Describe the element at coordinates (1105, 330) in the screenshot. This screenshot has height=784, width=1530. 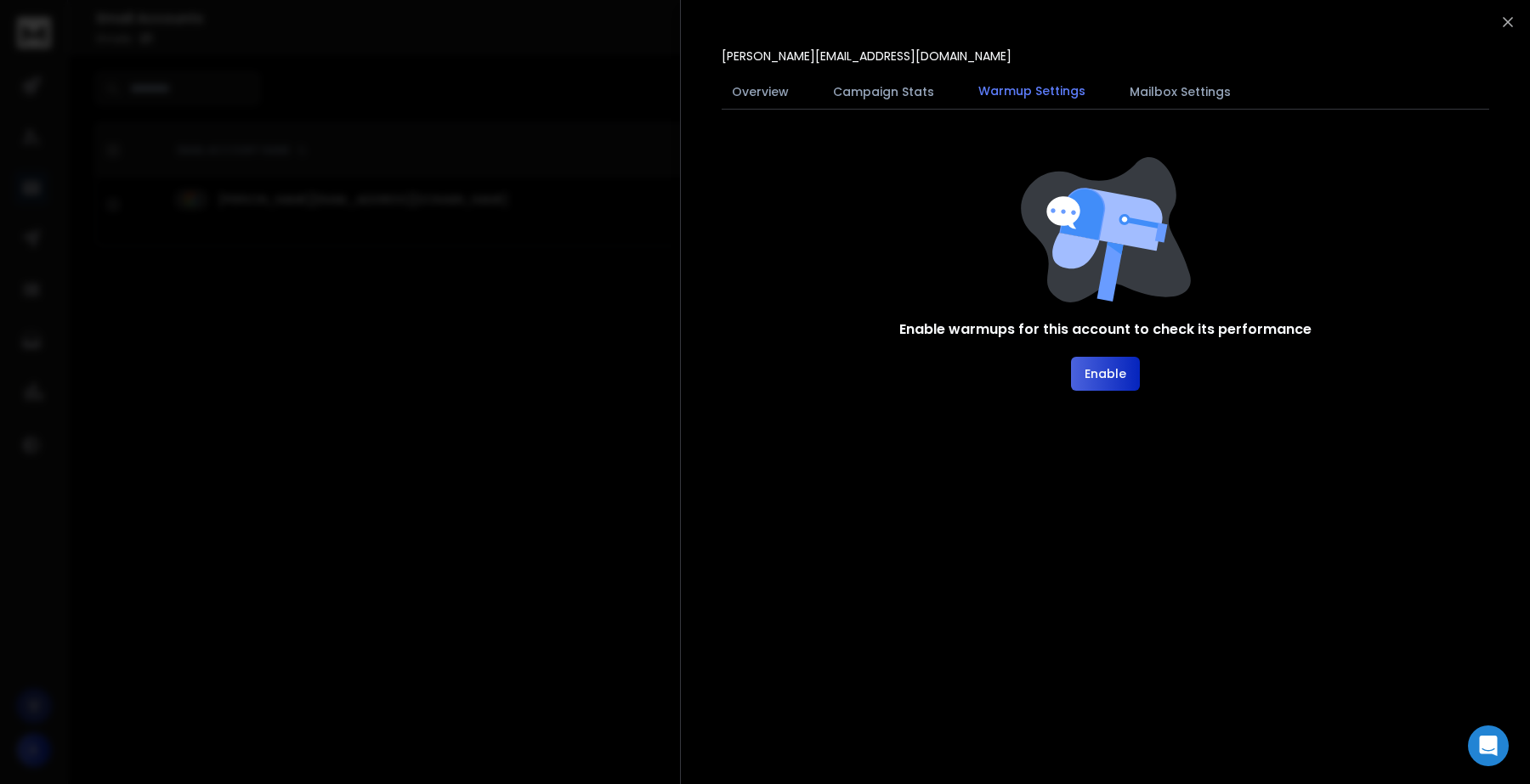
I see `h1: Enable warmups for this account to check its performance` at that location.